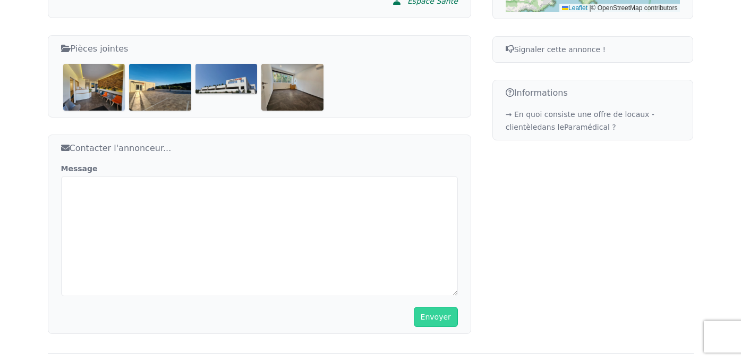 The width and height of the screenshot is (741, 360). What do you see at coordinates (593, 93) in the screenshot?
I see `h3: Informations` at bounding box center [593, 93].